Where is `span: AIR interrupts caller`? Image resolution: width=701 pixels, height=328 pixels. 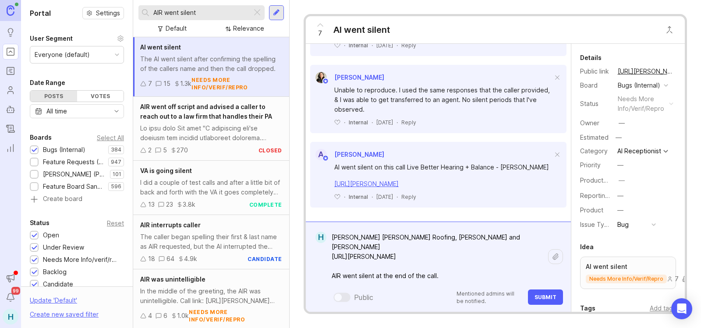
span: AIR interrupts caller is located at coordinates (171, 225).